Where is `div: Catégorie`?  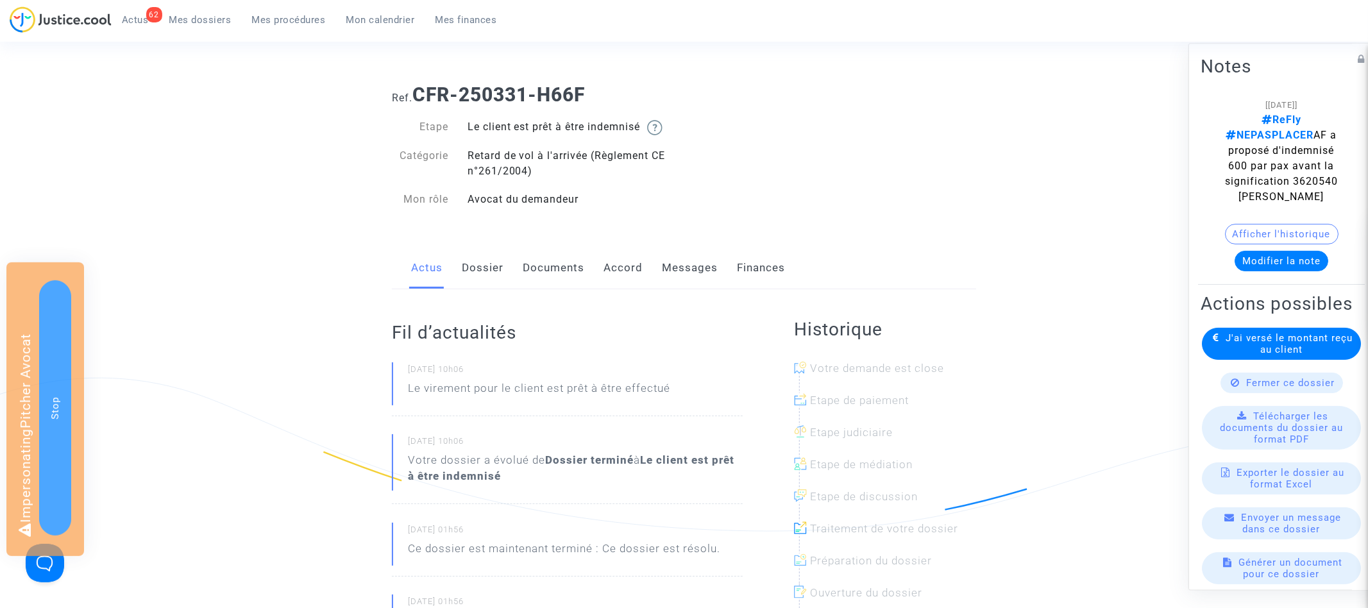 div: Catégorie is located at coordinates (420, 164).